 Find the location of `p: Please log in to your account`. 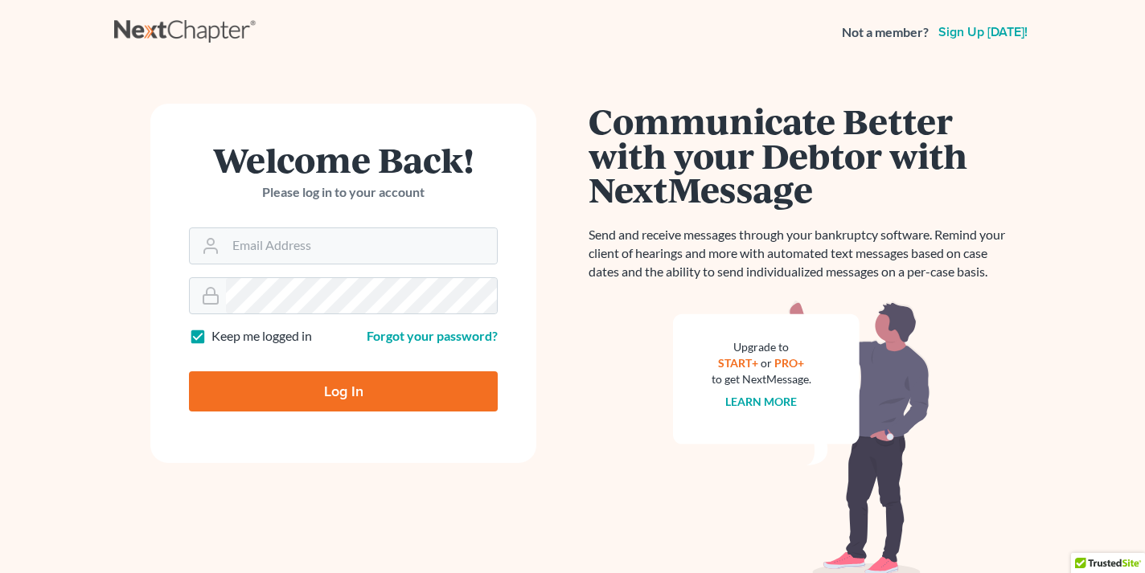

p: Please log in to your account is located at coordinates (343, 192).